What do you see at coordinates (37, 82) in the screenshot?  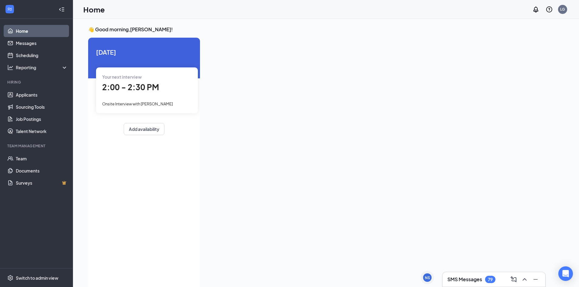 I see `div: Hiring` at bounding box center [37, 82].